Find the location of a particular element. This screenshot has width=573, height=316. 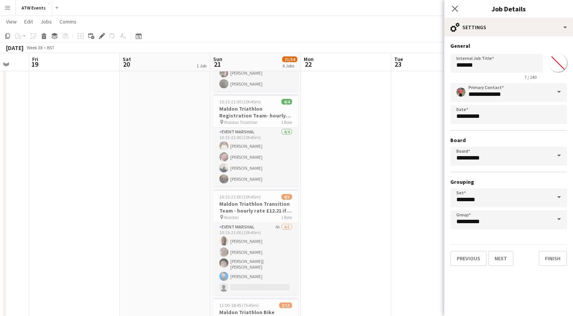

span: 21 is located at coordinates (217, 64).